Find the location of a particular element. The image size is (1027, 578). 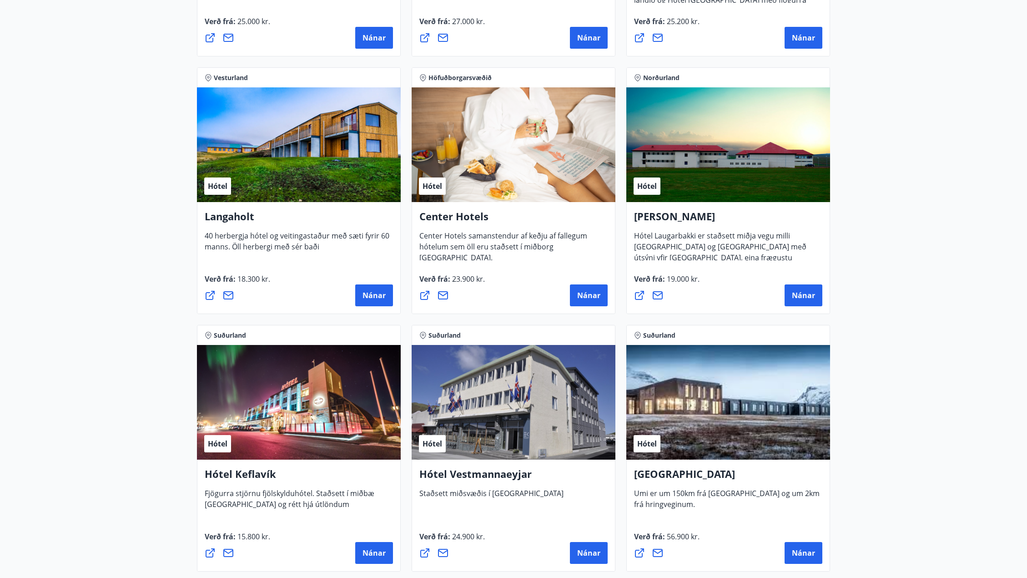

h4: Center Hotels is located at coordinates (514, 220).